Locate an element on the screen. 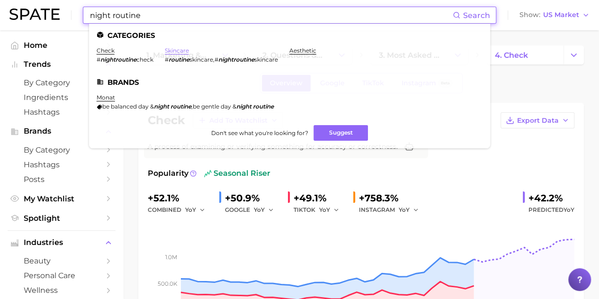 Image resolution: width=599 pixels, height=299 pixels. a: My Watchlist is located at coordinates (62, 198).